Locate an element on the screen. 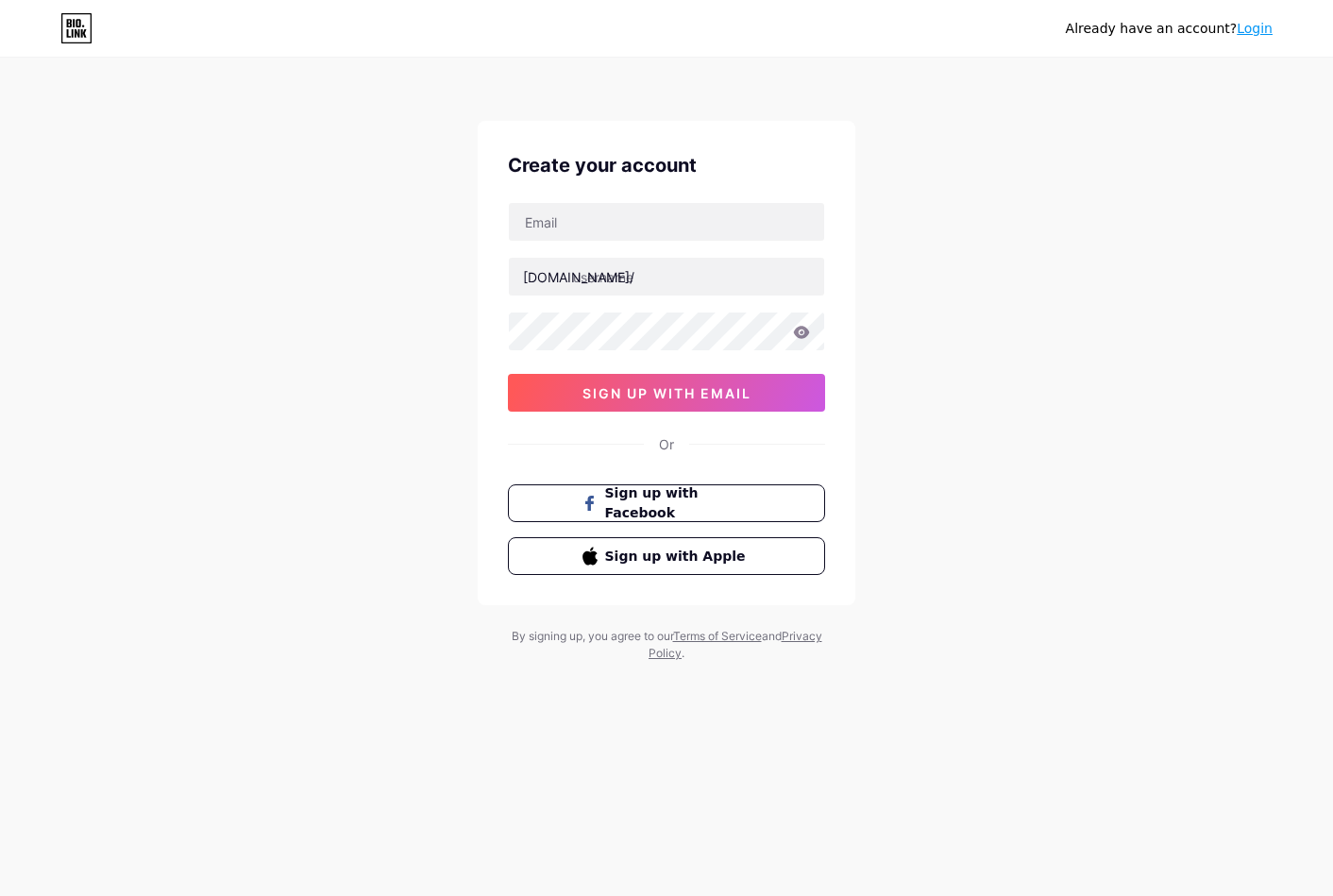 This screenshot has width=1333, height=896. div: Or is located at coordinates (666, 444).